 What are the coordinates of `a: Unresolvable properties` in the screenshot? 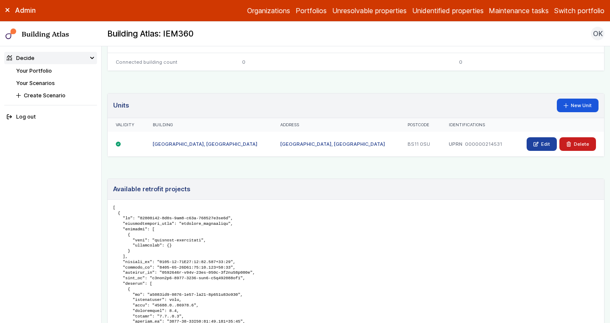 It's located at (369, 11).